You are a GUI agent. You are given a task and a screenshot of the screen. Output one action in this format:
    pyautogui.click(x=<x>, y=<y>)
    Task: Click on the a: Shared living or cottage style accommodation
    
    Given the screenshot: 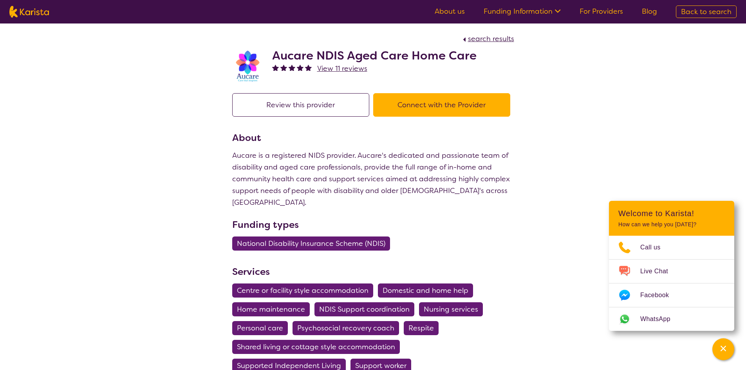 What is the action you would take?
    pyautogui.click(x=318, y=347)
    